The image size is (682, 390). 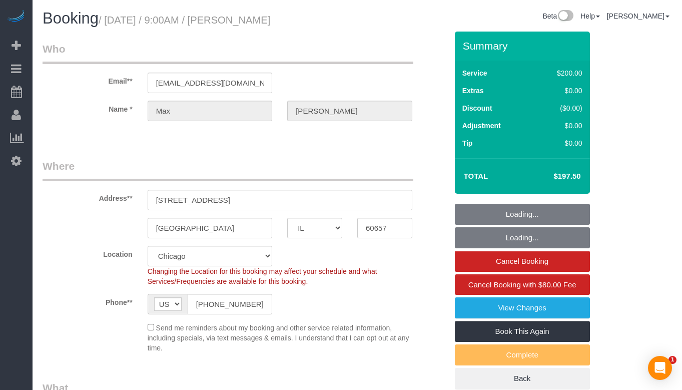 What do you see at coordinates (481, 126) in the screenshot?
I see `label: Adjustment` at bounding box center [481, 126].